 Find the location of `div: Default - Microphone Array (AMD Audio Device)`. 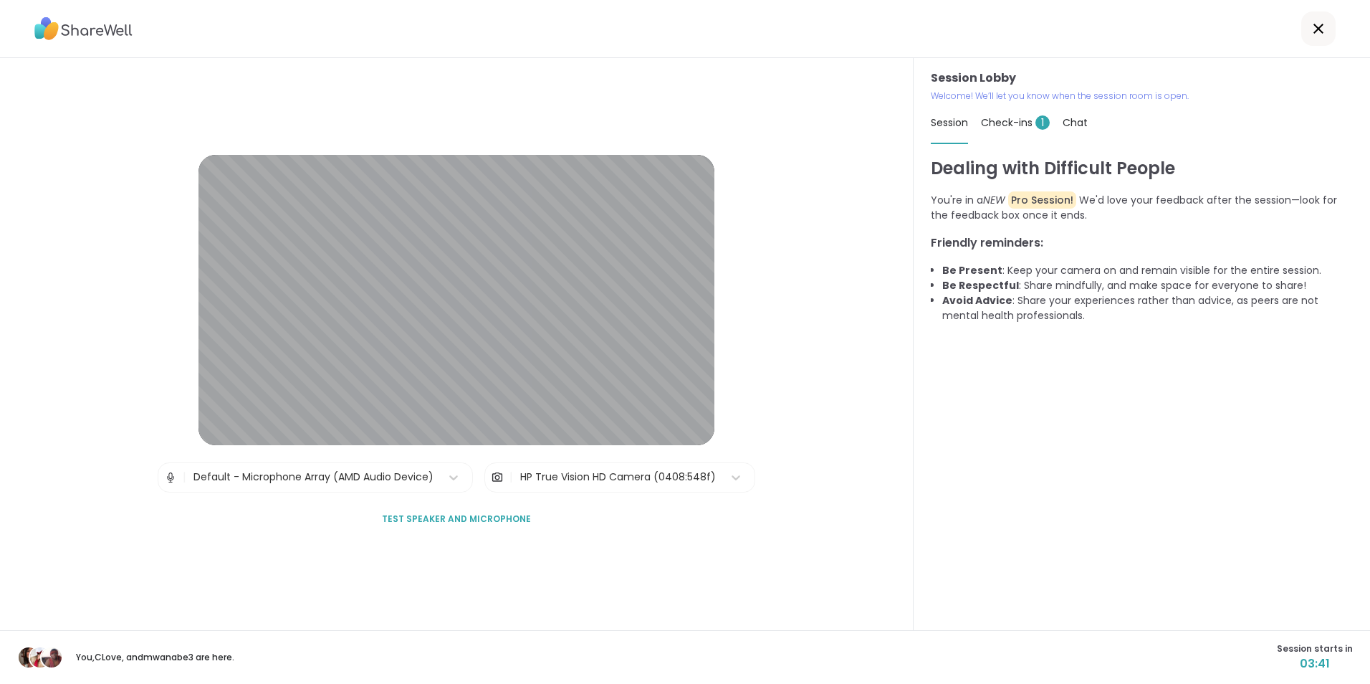

div: Default - Microphone Array (AMD Audio Device) is located at coordinates (313, 476).